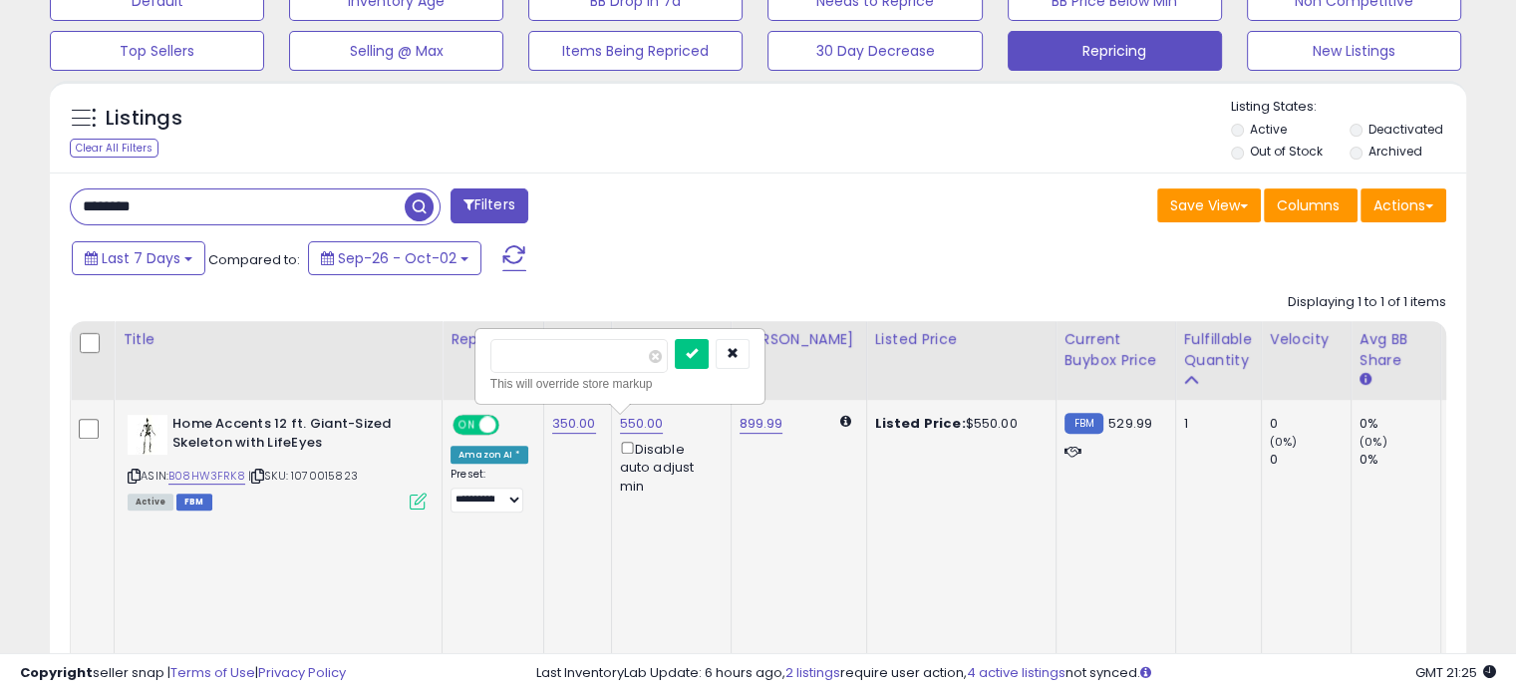 The height and width of the screenshot is (693, 1516). What do you see at coordinates (206, 475) in the screenshot?
I see `a: B08HW3FRK8` at bounding box center [206, 475].